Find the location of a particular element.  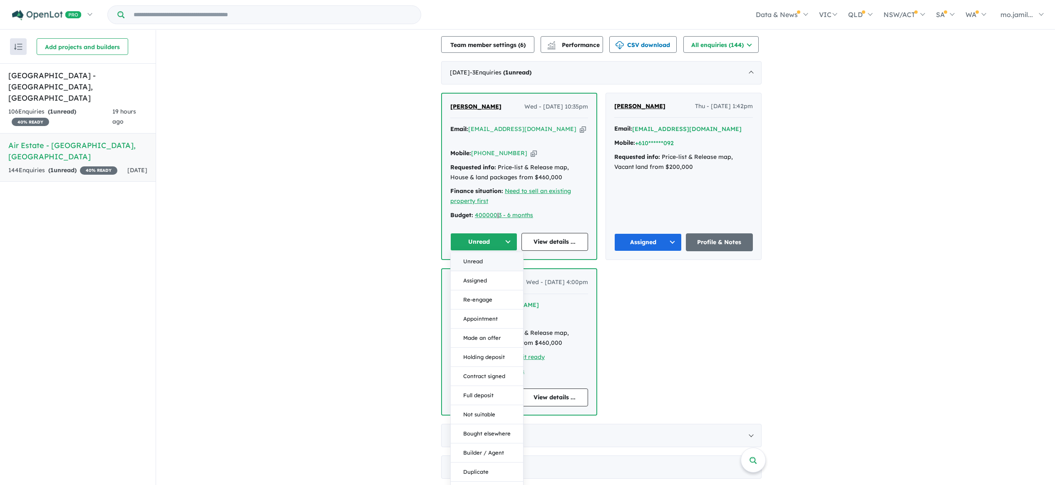

a: Profile & Notes is located at coordinates (720, 242).